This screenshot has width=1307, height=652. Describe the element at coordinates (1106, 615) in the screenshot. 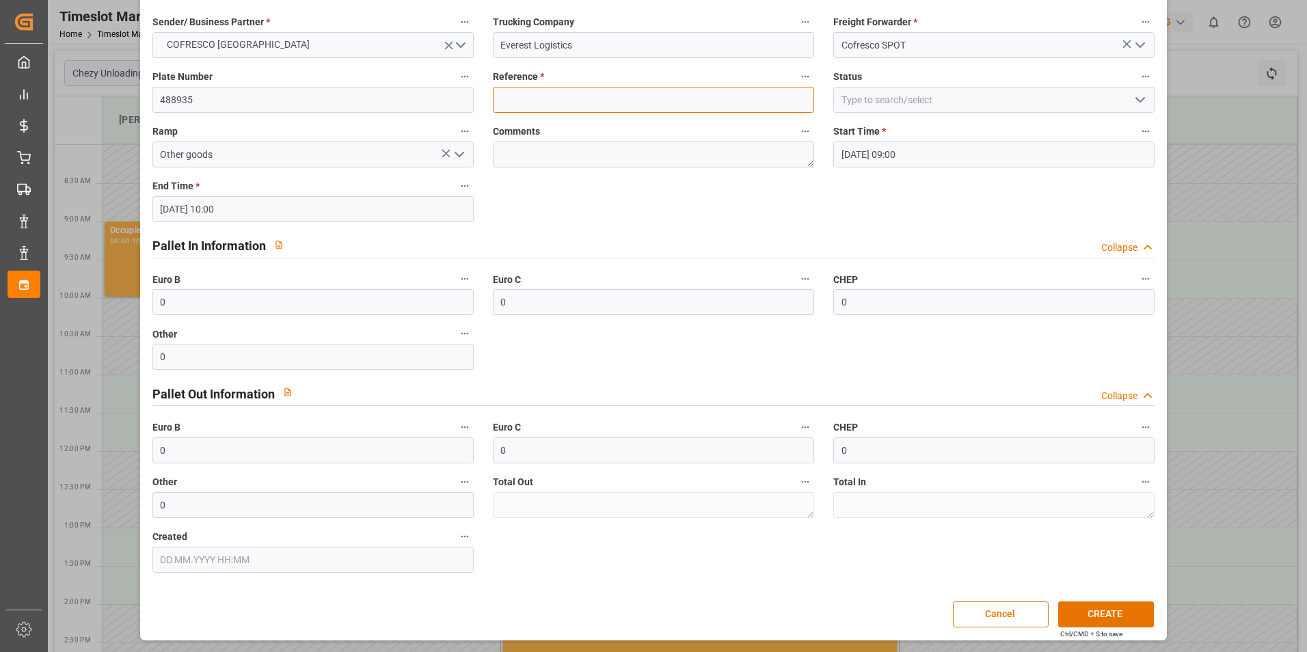

I see `button: CREATE` at that location.